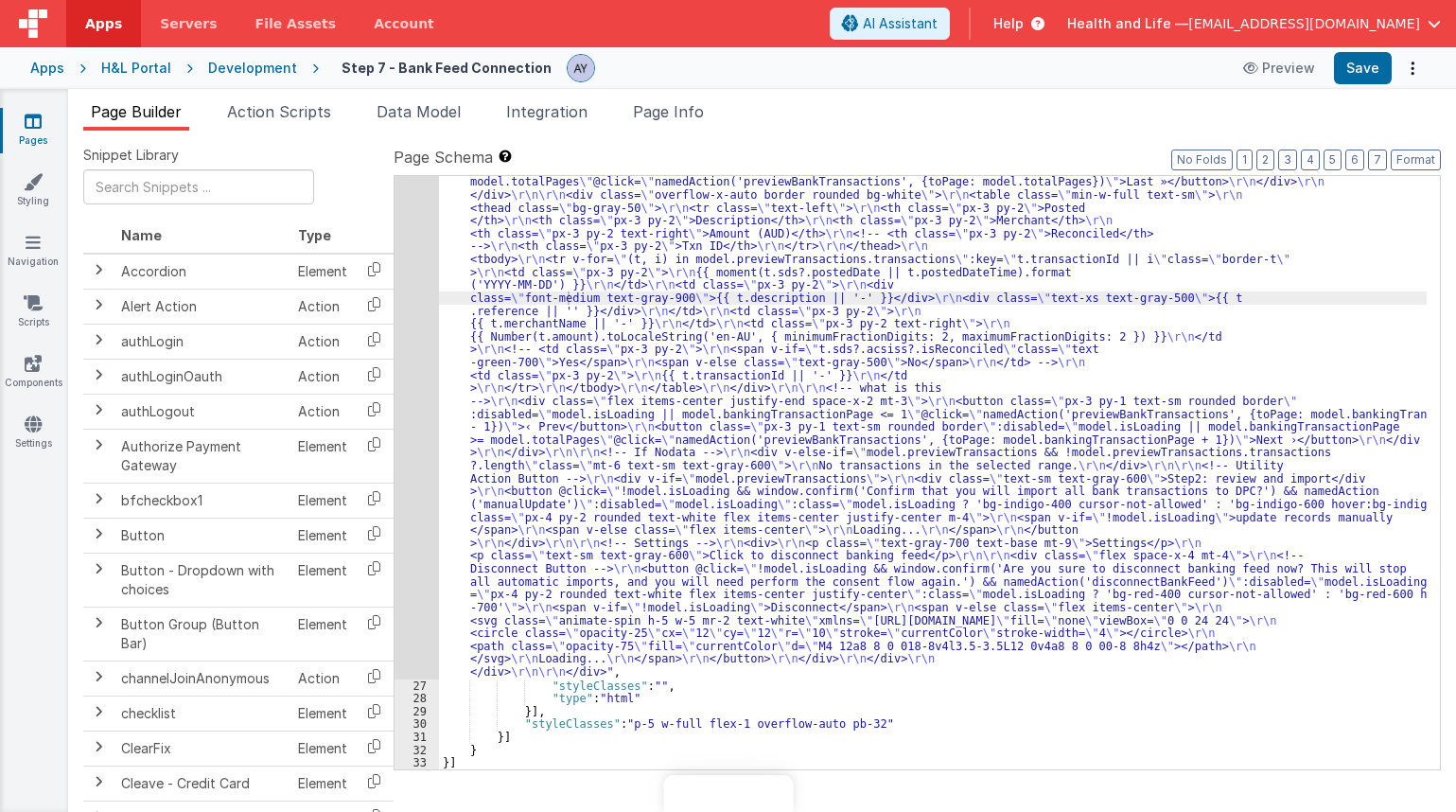 The image size is (1456, 812). What do you see at coordinates (1412, 68) in the screenshot?
I see `button: Options` at bounding box center [1412, 68].